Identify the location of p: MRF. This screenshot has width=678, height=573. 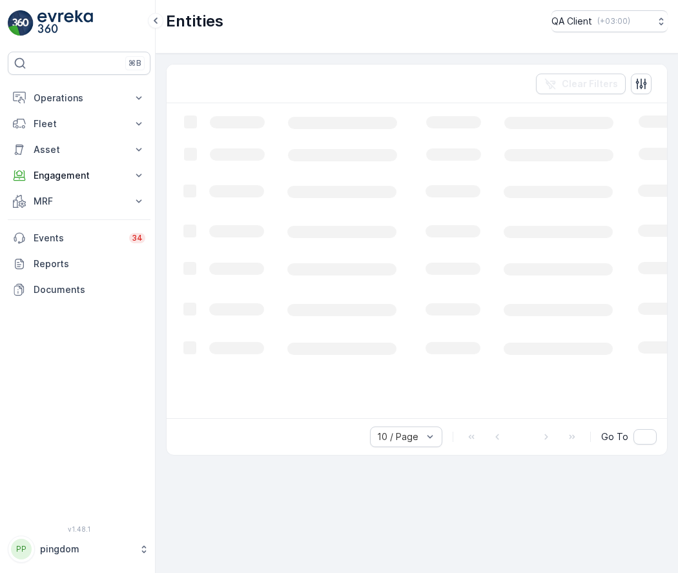
(79, 201).